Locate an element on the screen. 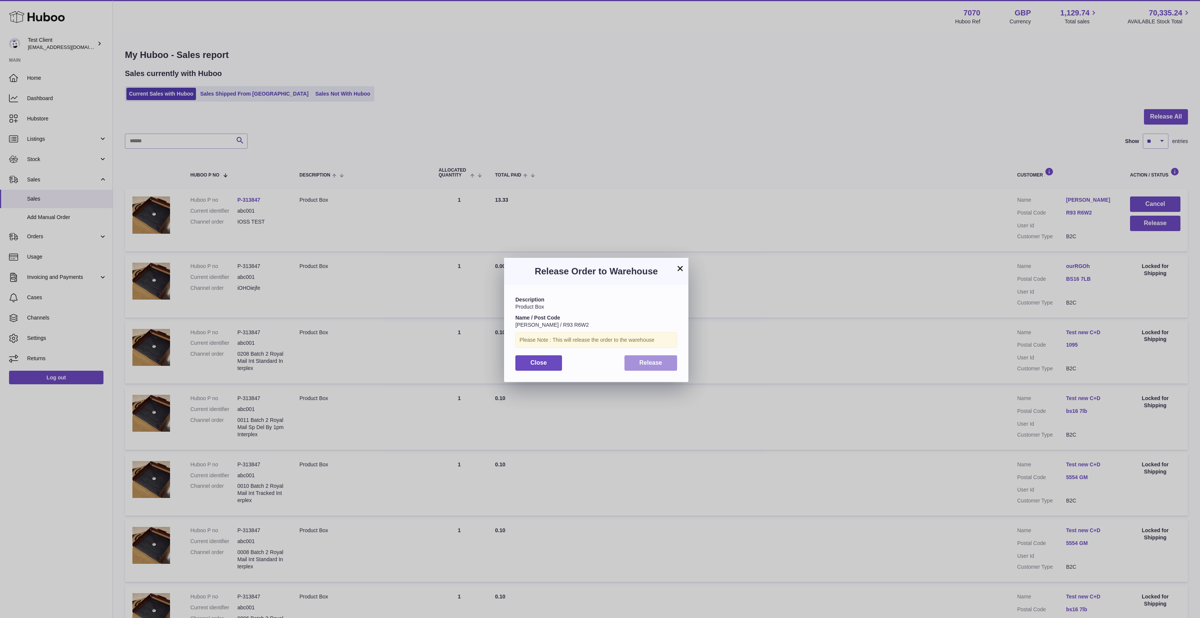  span: Release is located at coordinates (651, 362).